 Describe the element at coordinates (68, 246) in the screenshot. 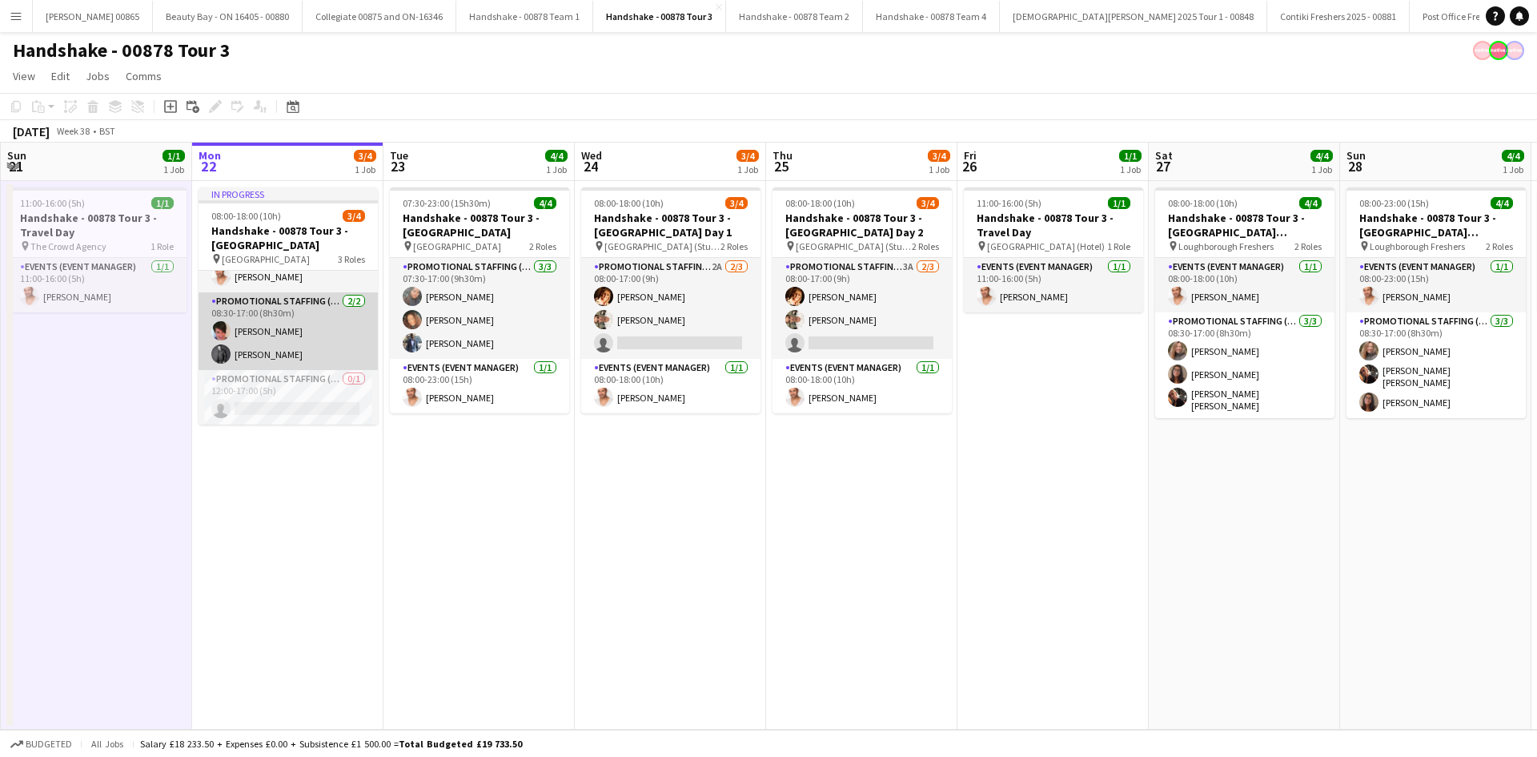

I see `span: The Crowd Agency` at that location.